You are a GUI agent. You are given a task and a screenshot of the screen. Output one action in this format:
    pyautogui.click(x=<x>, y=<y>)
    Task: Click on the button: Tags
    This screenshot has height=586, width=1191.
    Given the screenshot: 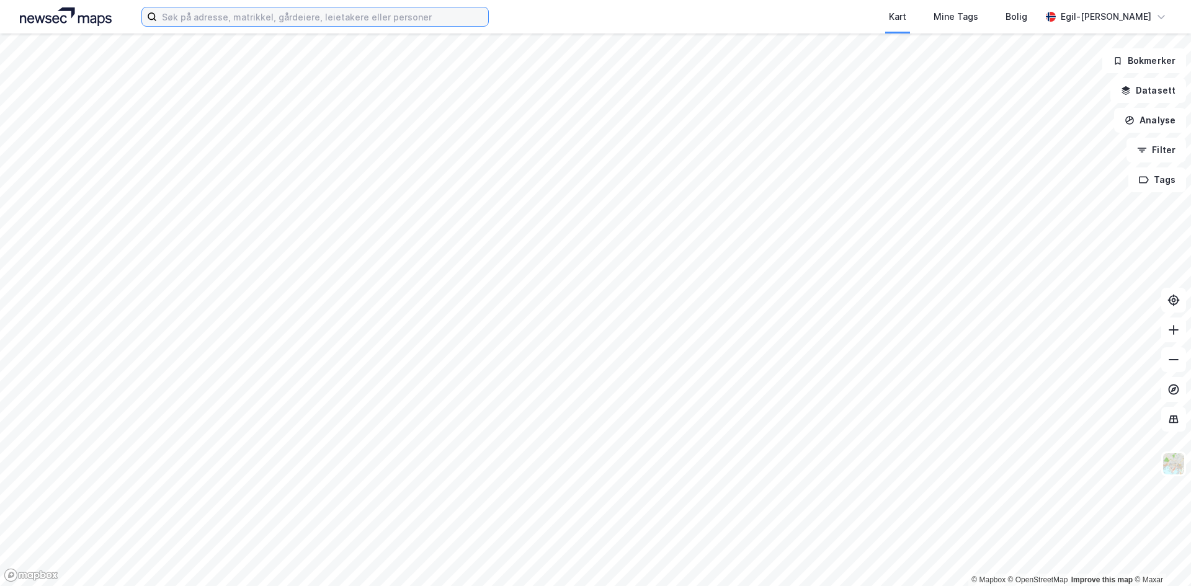 What is the action you would take?
    pyautogui.click(x=1157, y=180)
    